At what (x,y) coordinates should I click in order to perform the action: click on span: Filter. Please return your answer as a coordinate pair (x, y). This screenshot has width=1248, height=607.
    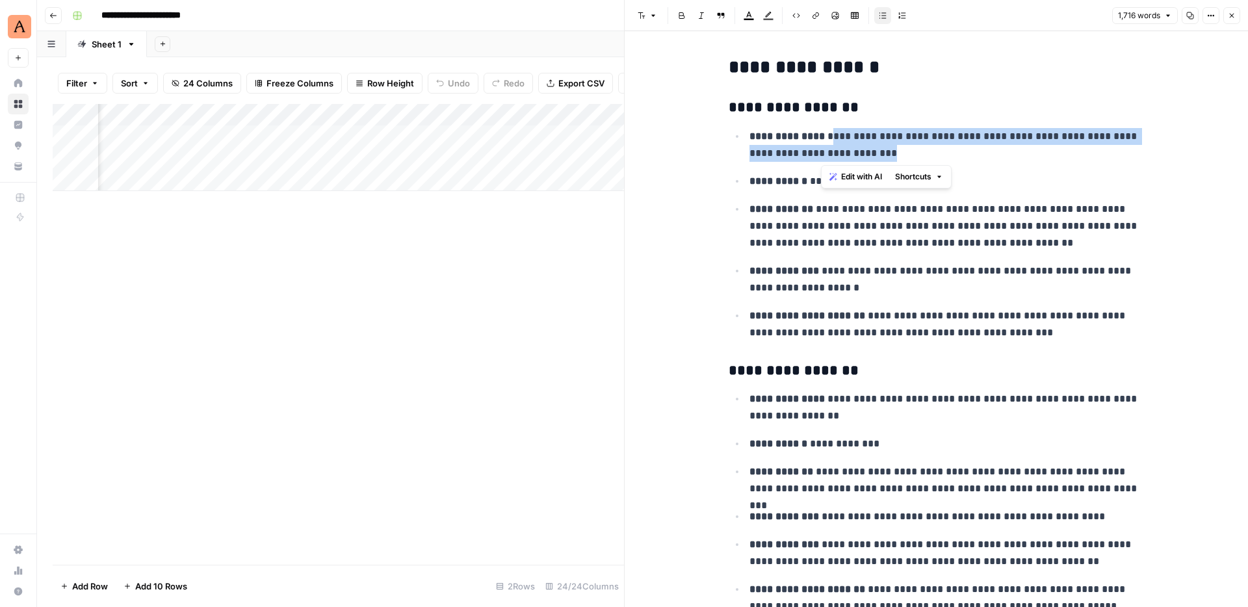
    Looking at the image, I should click on (77, 83).